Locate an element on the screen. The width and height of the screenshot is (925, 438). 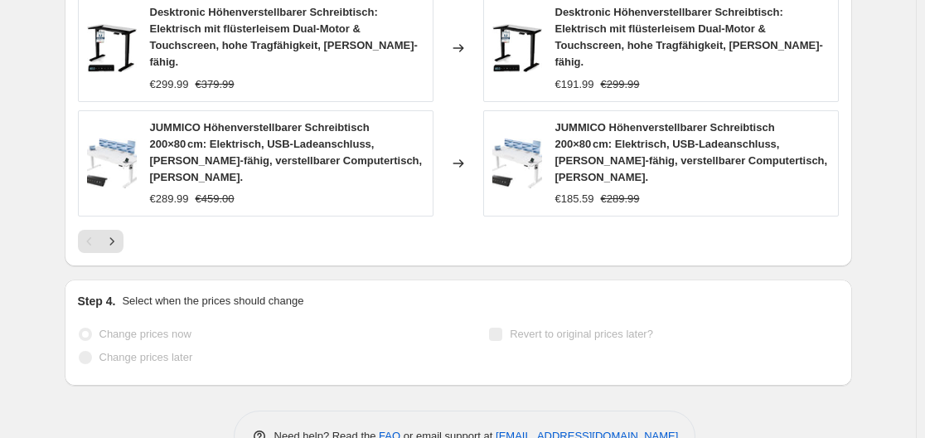
div: €289.99 is located at coordinates (169, 199).